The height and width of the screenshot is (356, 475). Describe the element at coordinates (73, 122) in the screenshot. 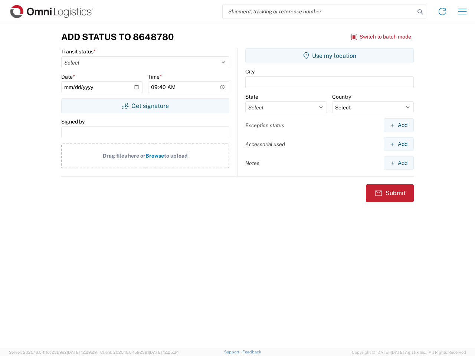

I see `label: Signed by` at that location.